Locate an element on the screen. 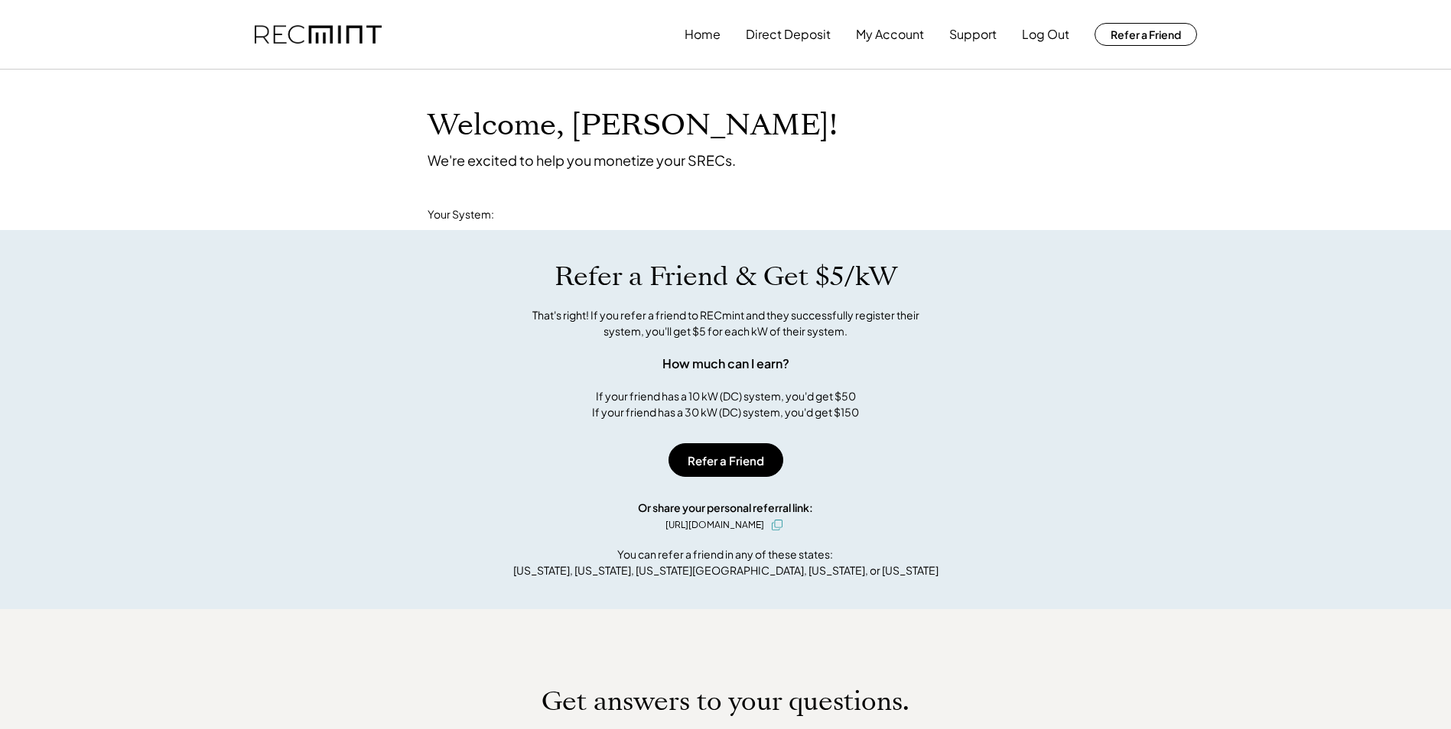  h1: Get answers to your questions. is located at coordinates (725, 702).